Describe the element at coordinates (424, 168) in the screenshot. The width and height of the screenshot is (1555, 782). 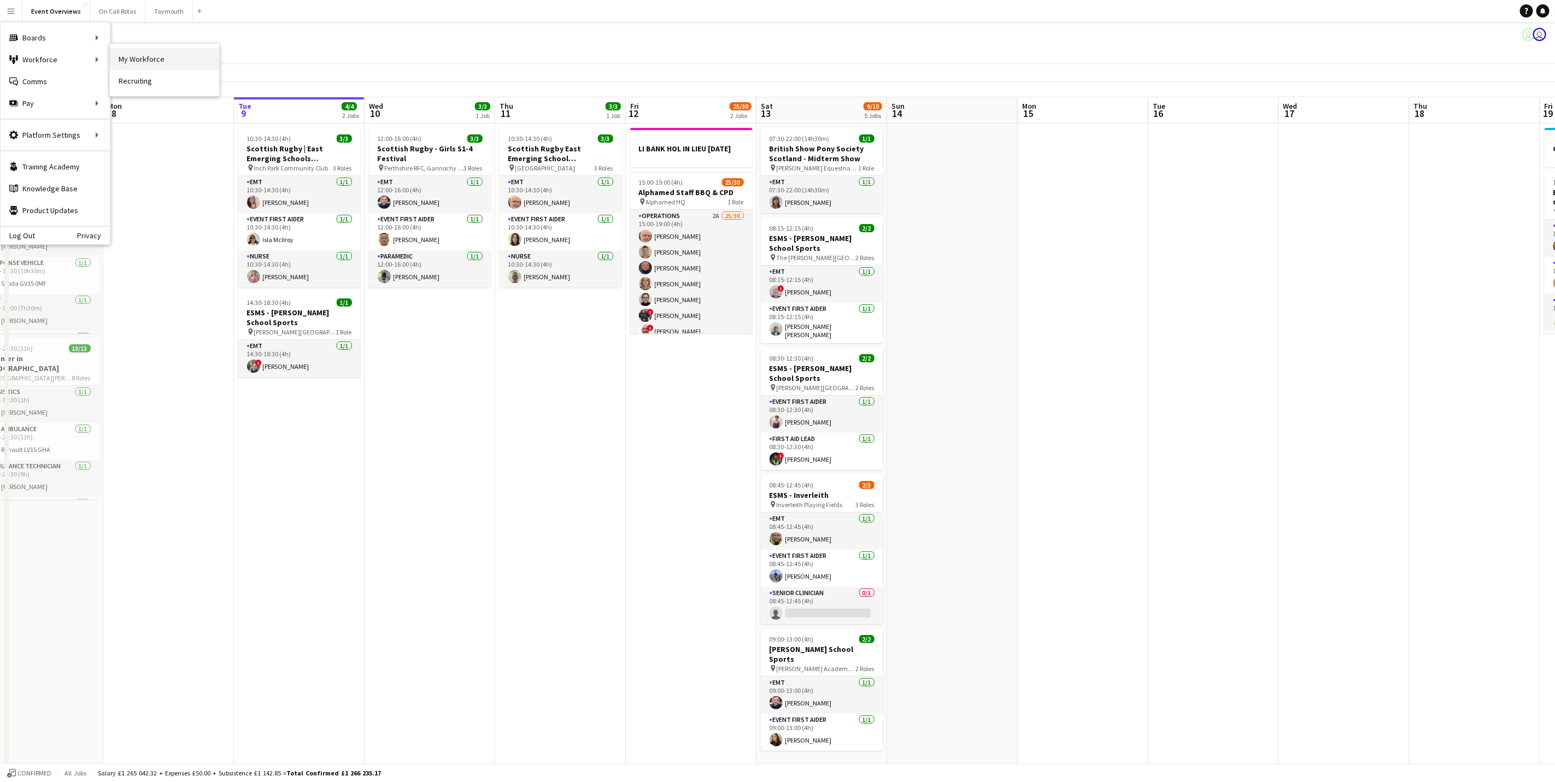
I see `span: Perthshire RFC, Gannochy Sports Pavilion` at that location.